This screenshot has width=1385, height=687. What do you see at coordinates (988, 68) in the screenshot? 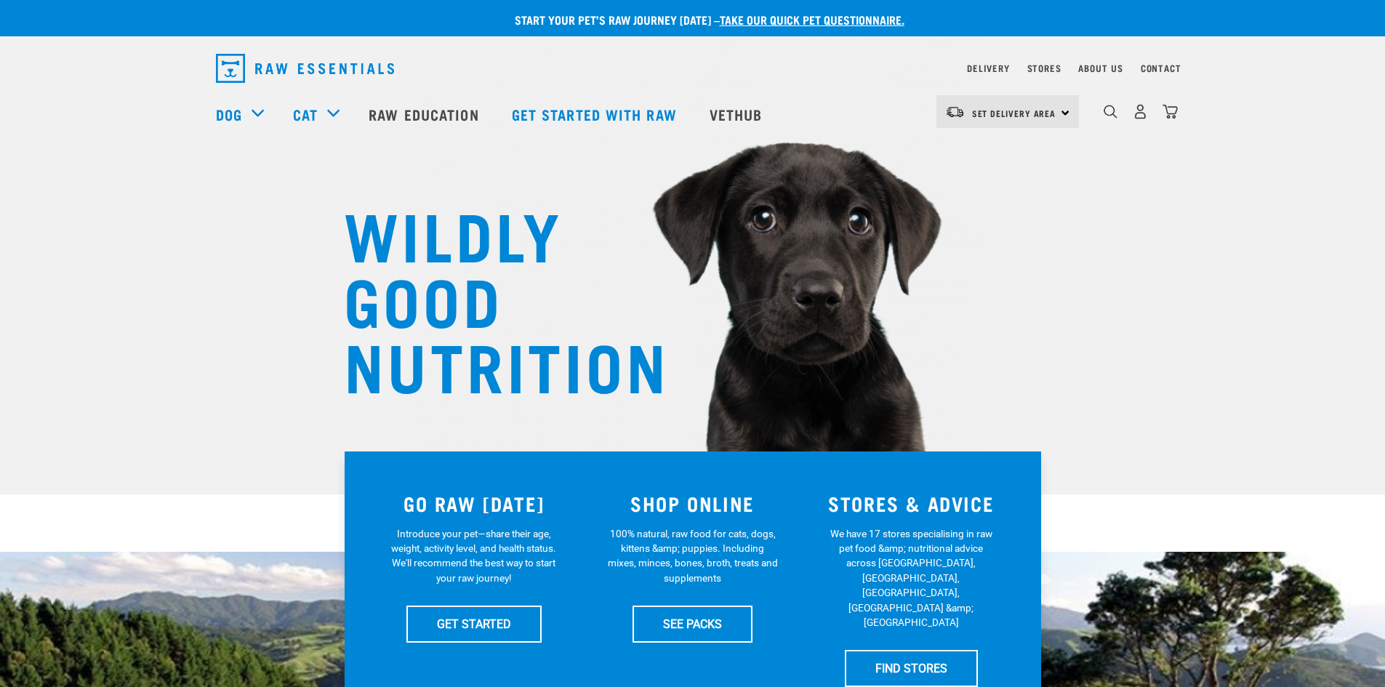
I see `a: Delivery` at bounding box center [988, 68].